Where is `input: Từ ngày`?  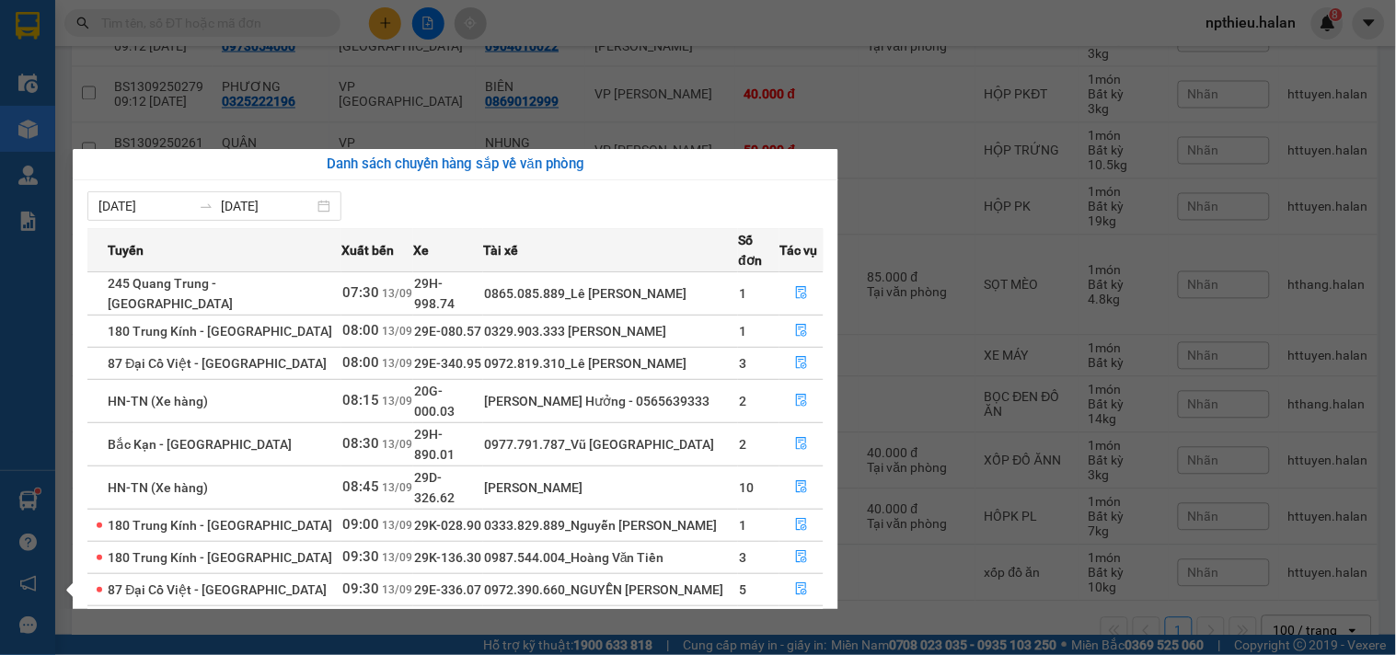
input: Từ ngày is located at coordinates (144, 206).